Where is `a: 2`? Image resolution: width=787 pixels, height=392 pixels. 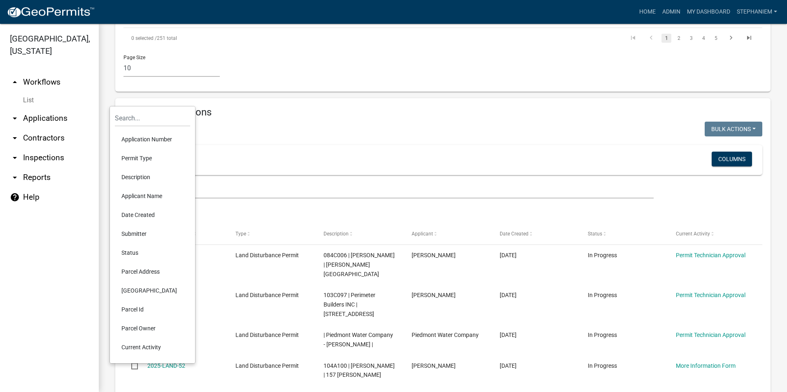
a: 2 is located at coordinates (678, 38).